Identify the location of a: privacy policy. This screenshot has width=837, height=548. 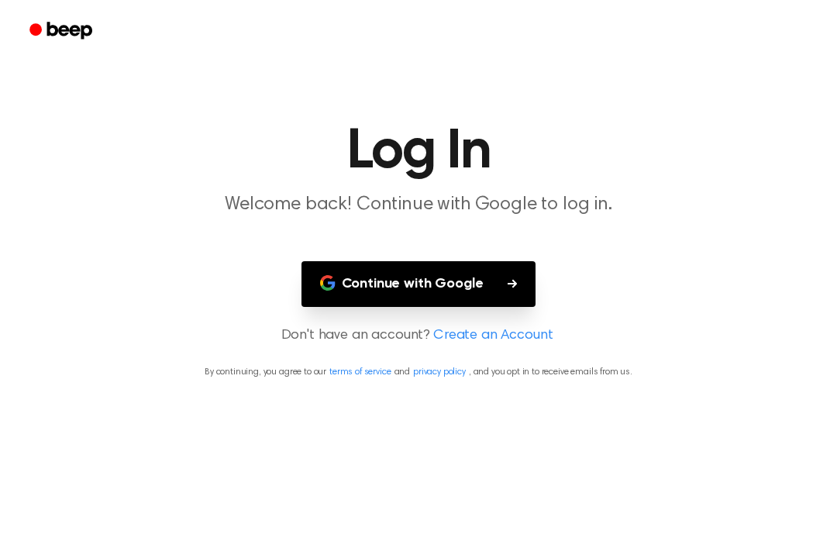
(440, 372).